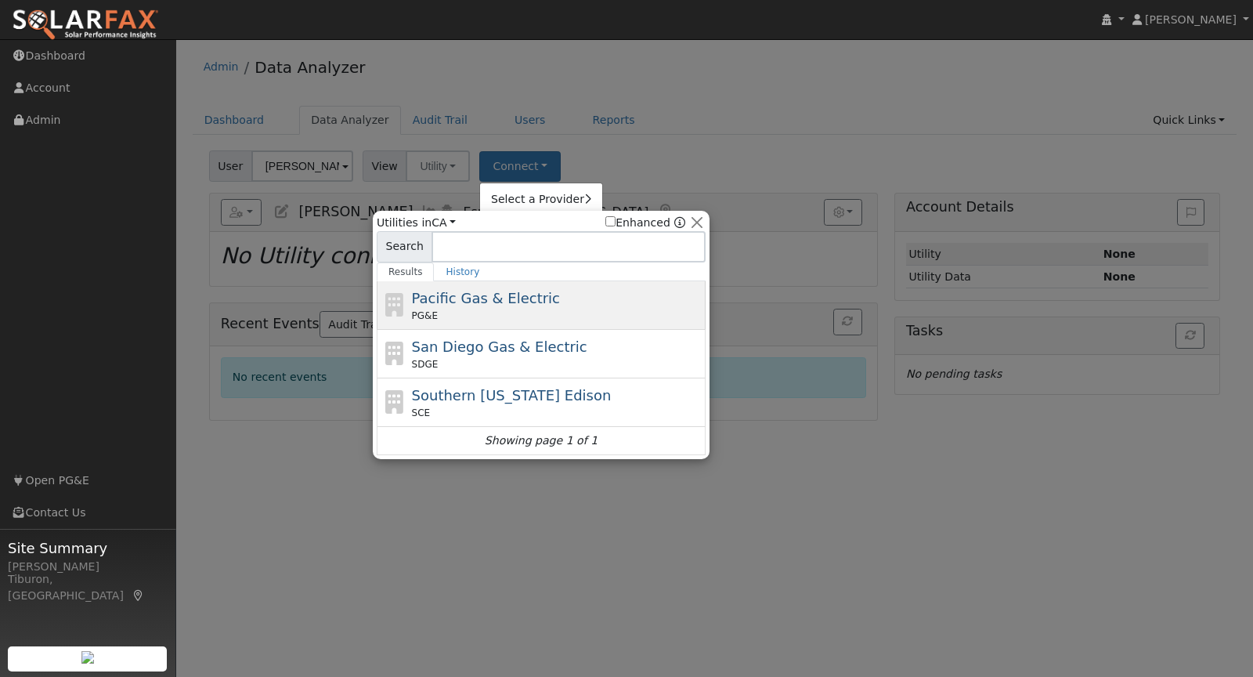 Image resolution: width=1253 pixels, height=677 pixels. What do you see at coordinates (88, 657) in the screenshot?
I see `img: retrieve` at bounding box center [88, 657].